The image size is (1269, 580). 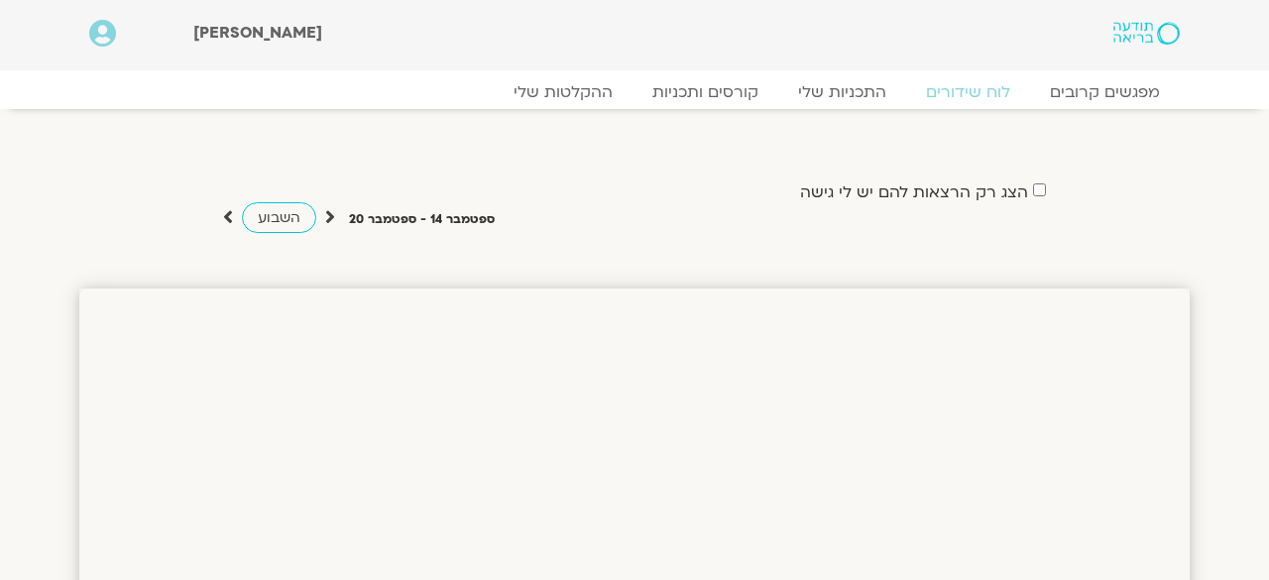 What do you see at coordinates (279, 217) in the screenshot?
I see `a: השבוע` at bounding box center [279, 217].